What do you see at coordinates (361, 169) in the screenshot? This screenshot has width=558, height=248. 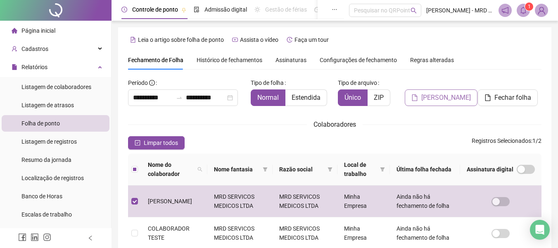 I see `span: Local de trabalho` at bounding box center [361, 169].